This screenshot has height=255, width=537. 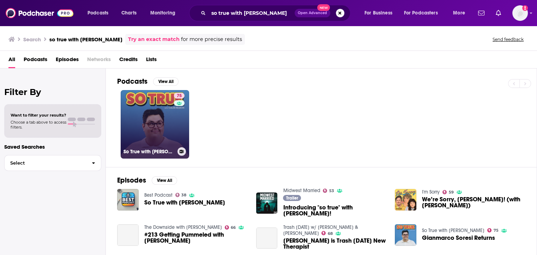 What do you see at coordinates (99, 61) in the screenshot?
I see `span: Networks` at bounding box center [99, 61].